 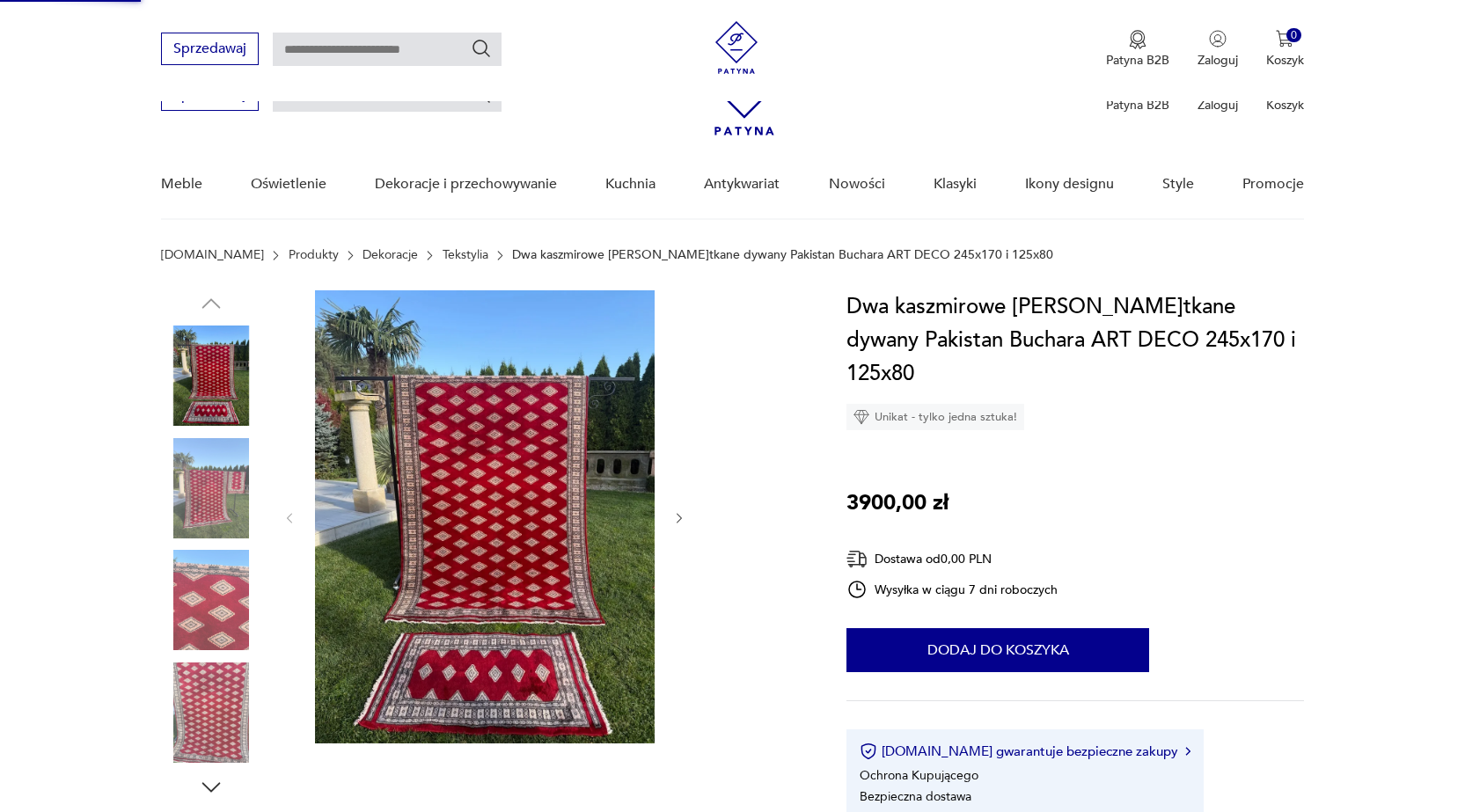 What do you see at coordinates (1285, 38) in the screenshot?
I see `img: Ikona koszyka` at bounding box center [1285, 38].